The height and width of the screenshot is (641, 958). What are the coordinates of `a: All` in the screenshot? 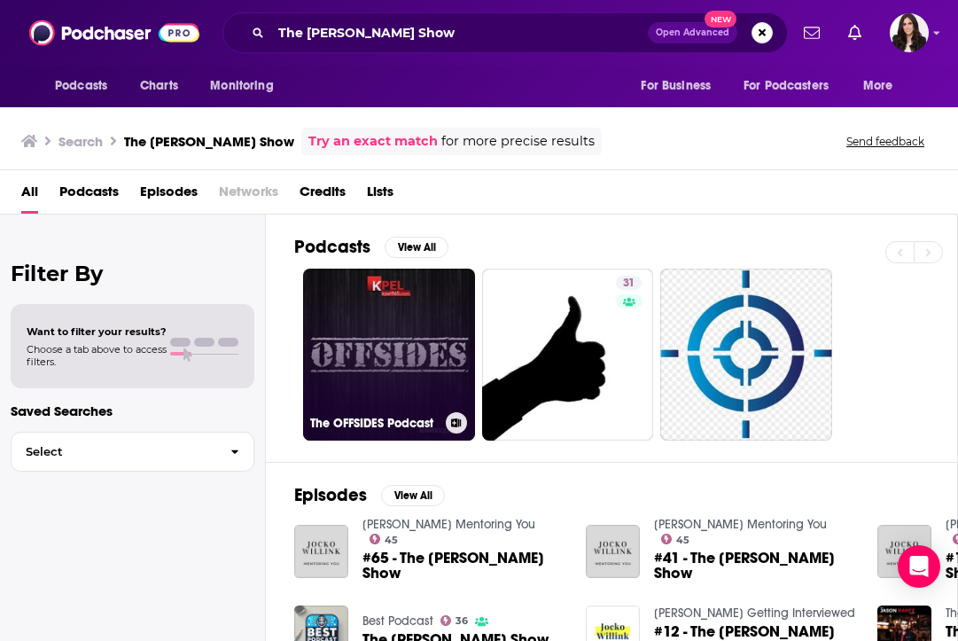 It's located at (29, 195).